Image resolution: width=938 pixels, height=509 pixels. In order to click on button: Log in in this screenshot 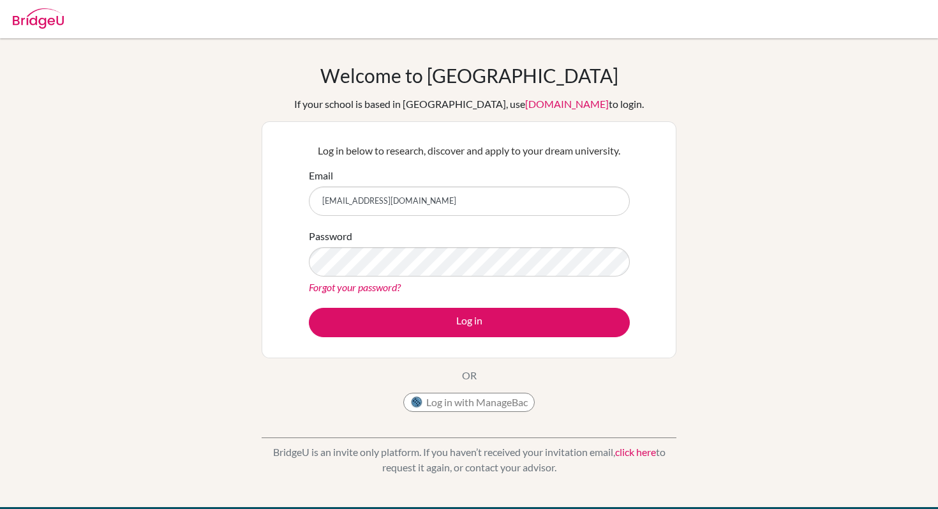, I will do `click(469, 322)`.